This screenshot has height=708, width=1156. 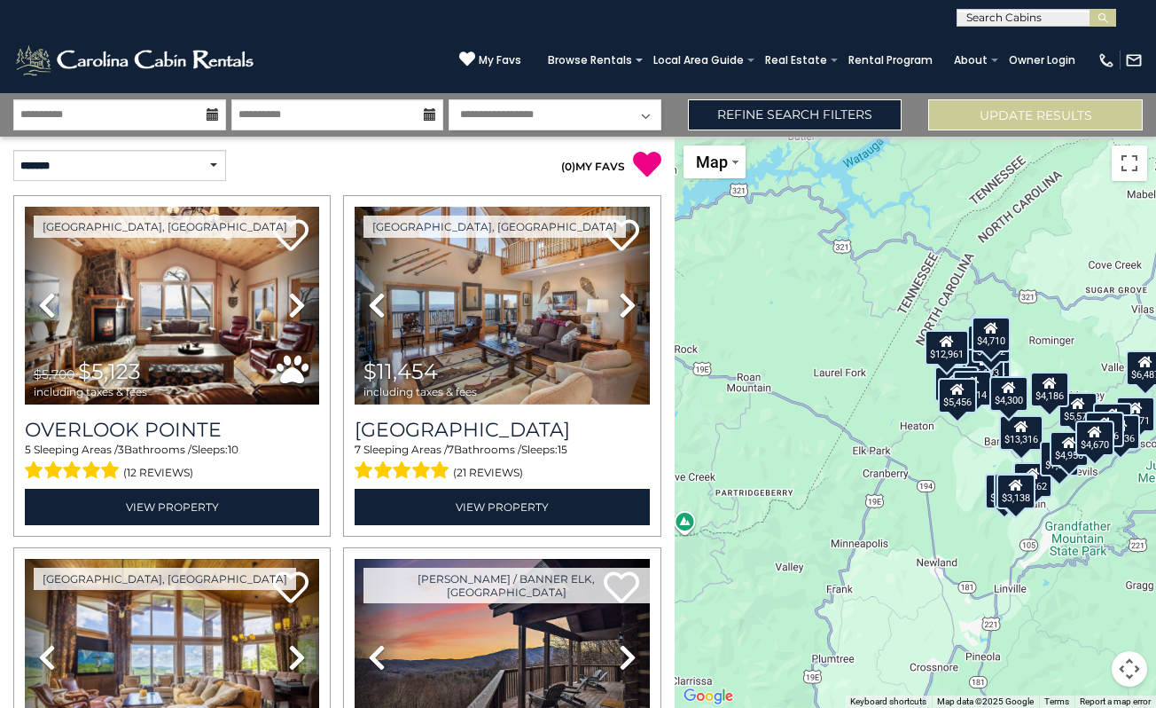 What do you see at coordinates (699, 60) in the screenshot?
I see `a: Local Area Guide` at bounding box center [699, 60].